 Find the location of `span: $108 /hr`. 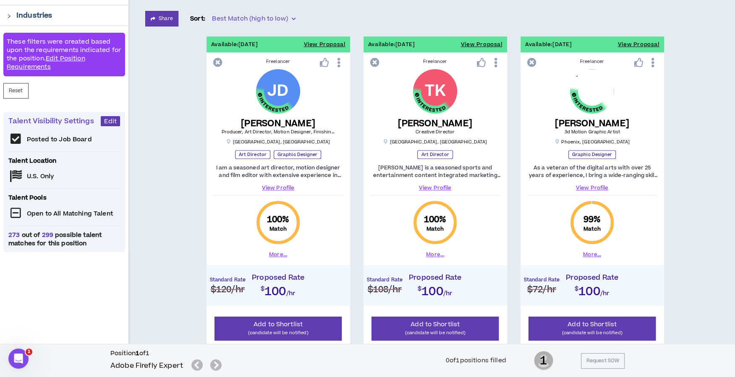

span: $108 /hr is located at coordinates (384, 290).